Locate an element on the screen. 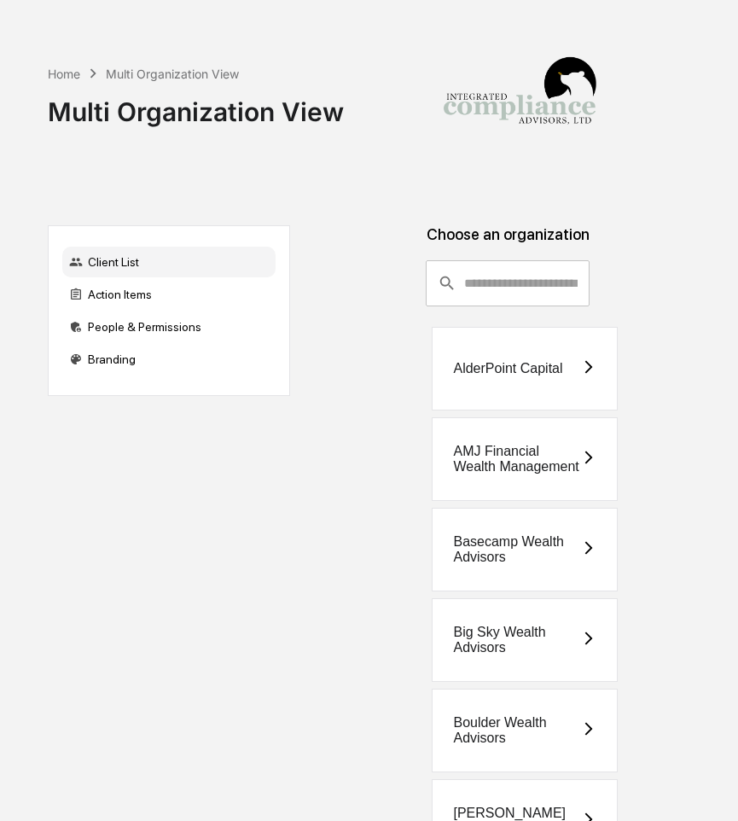  div: consultant-dashboard__filter-organizations-search-bar is located at coordinates (507, 283).